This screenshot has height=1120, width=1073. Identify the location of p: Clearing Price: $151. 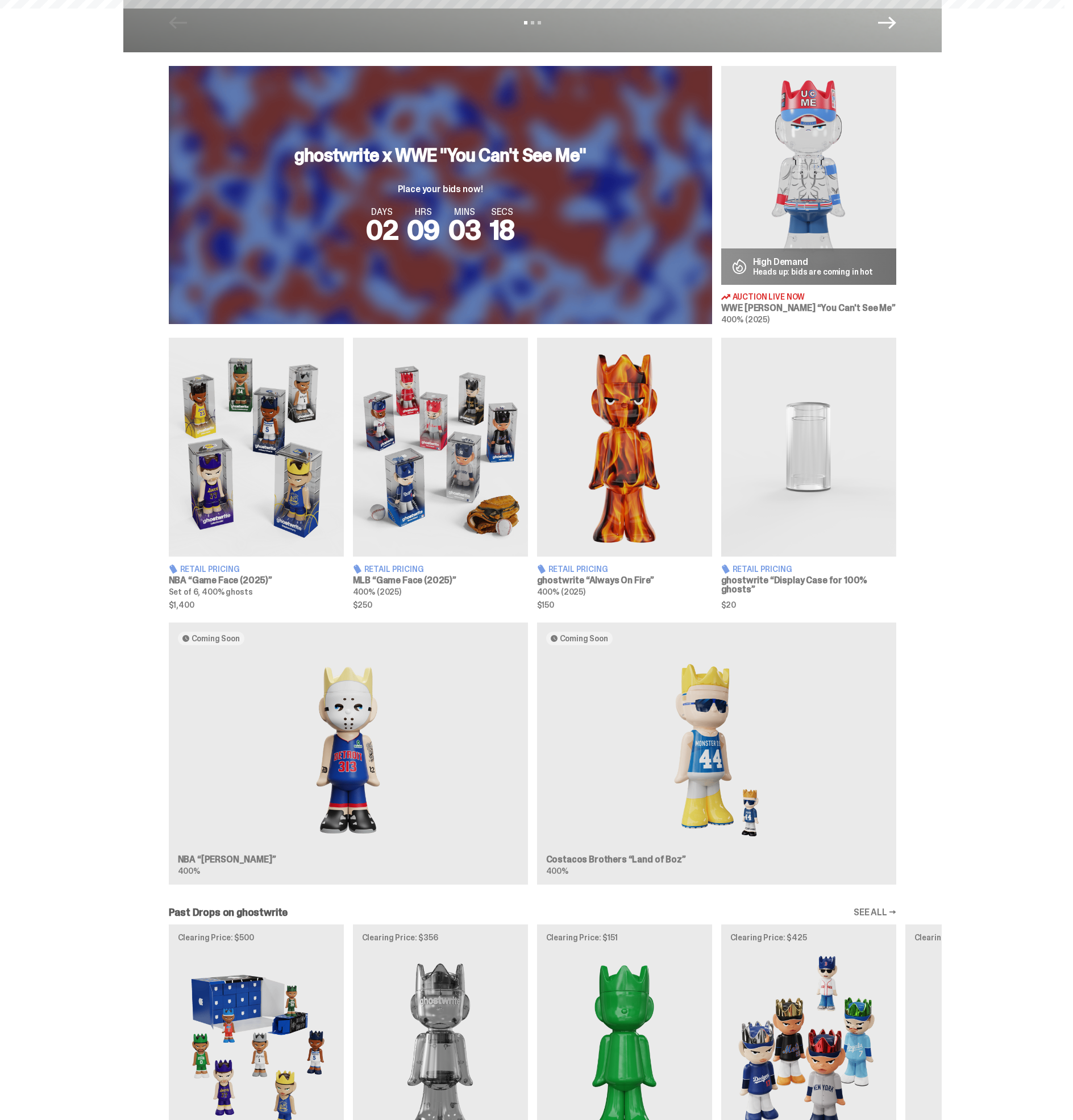
(624, 937).